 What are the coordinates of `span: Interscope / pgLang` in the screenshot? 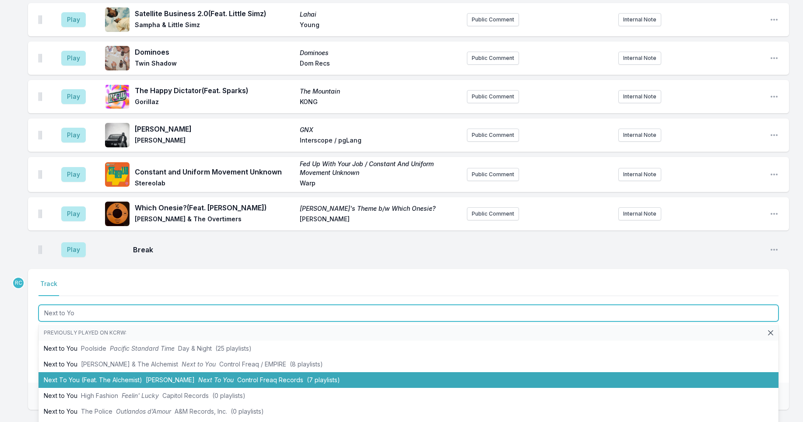 It's located at (380, 141).